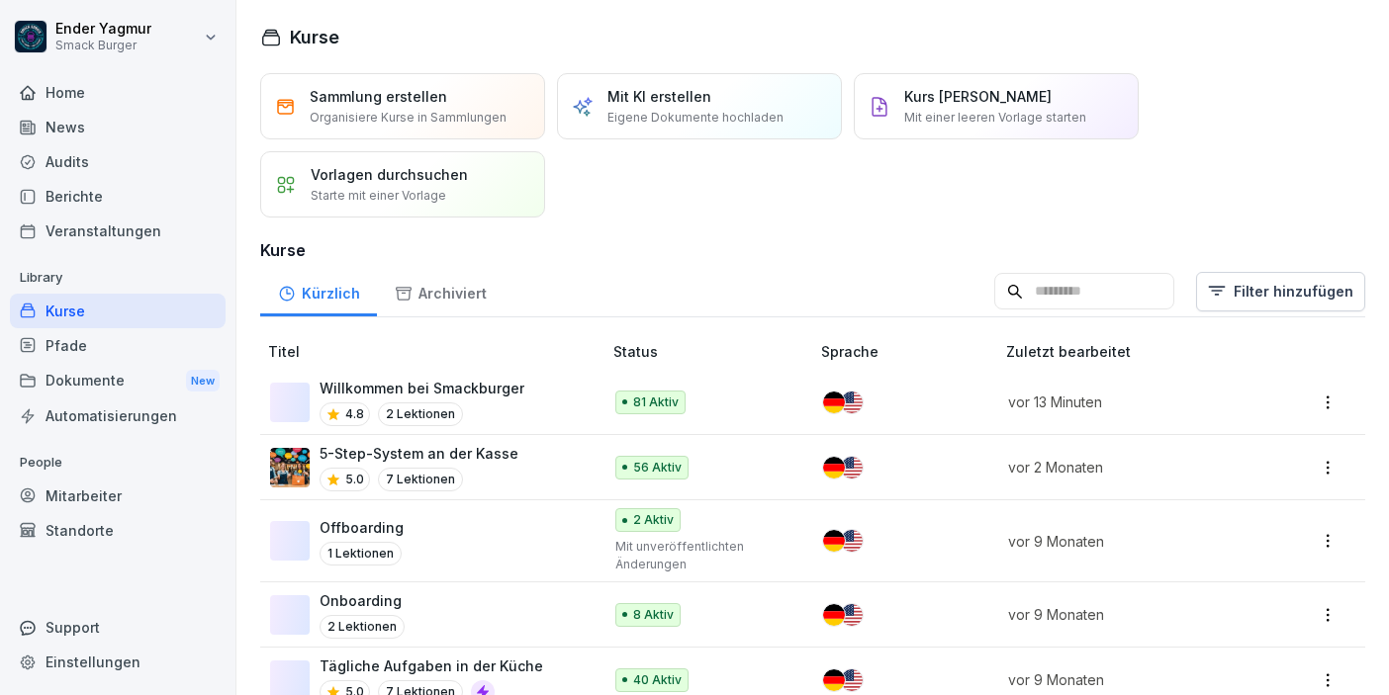 This screenshot has height=695, width=1389. Describe the element at coordinates (657, 468) in the screenshot. I see `p: 56 Aktiv` at that location.